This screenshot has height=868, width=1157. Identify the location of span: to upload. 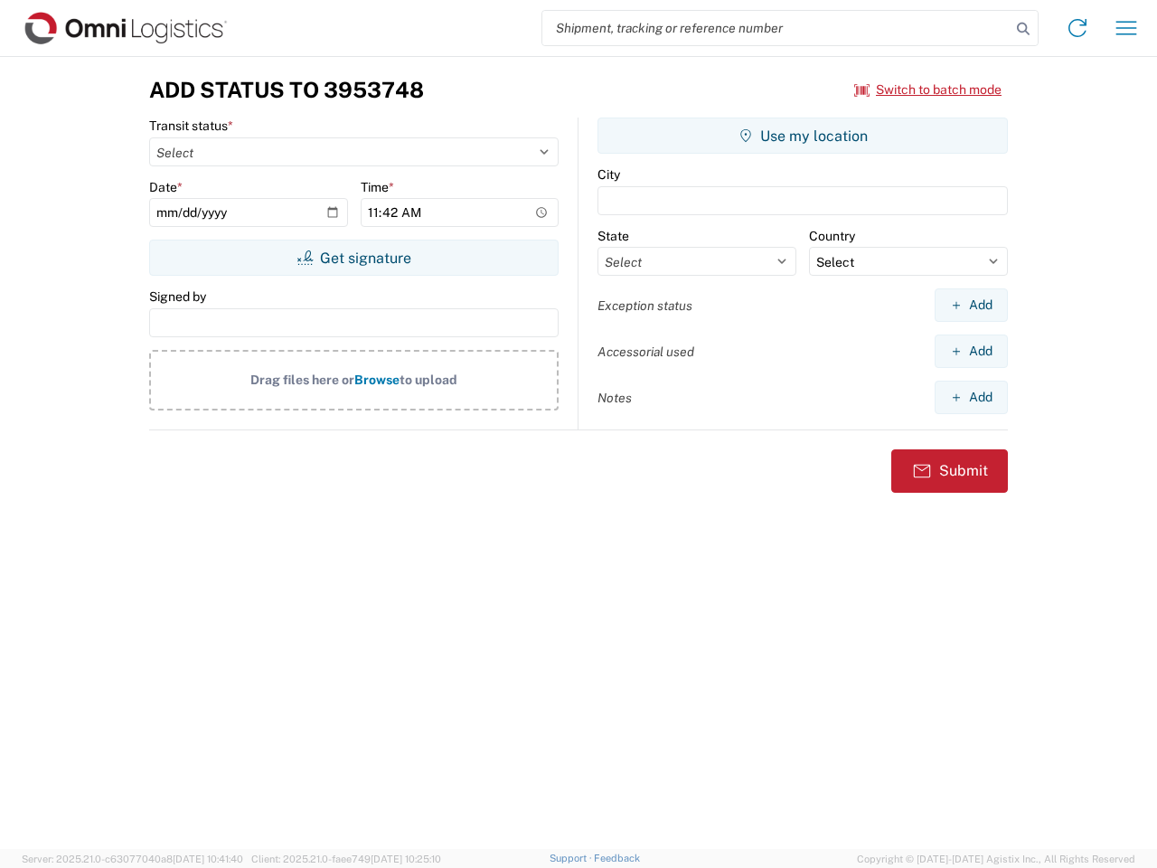
(429, 380).